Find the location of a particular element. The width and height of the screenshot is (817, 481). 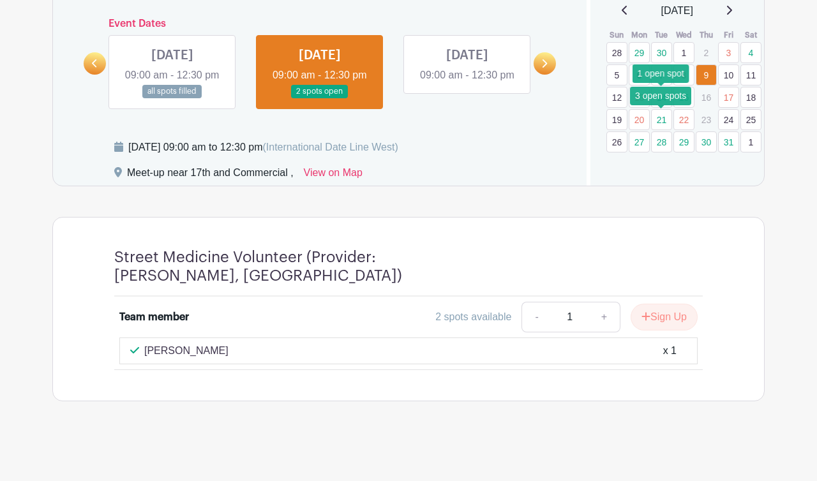

a: 31 is located at coordinates (728, 142).